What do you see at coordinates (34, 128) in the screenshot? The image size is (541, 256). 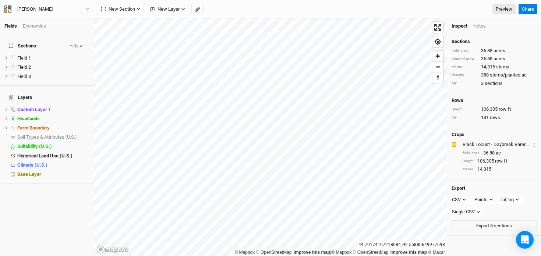 I see `span: Farm Boundary` at bounding box center [34, 128].